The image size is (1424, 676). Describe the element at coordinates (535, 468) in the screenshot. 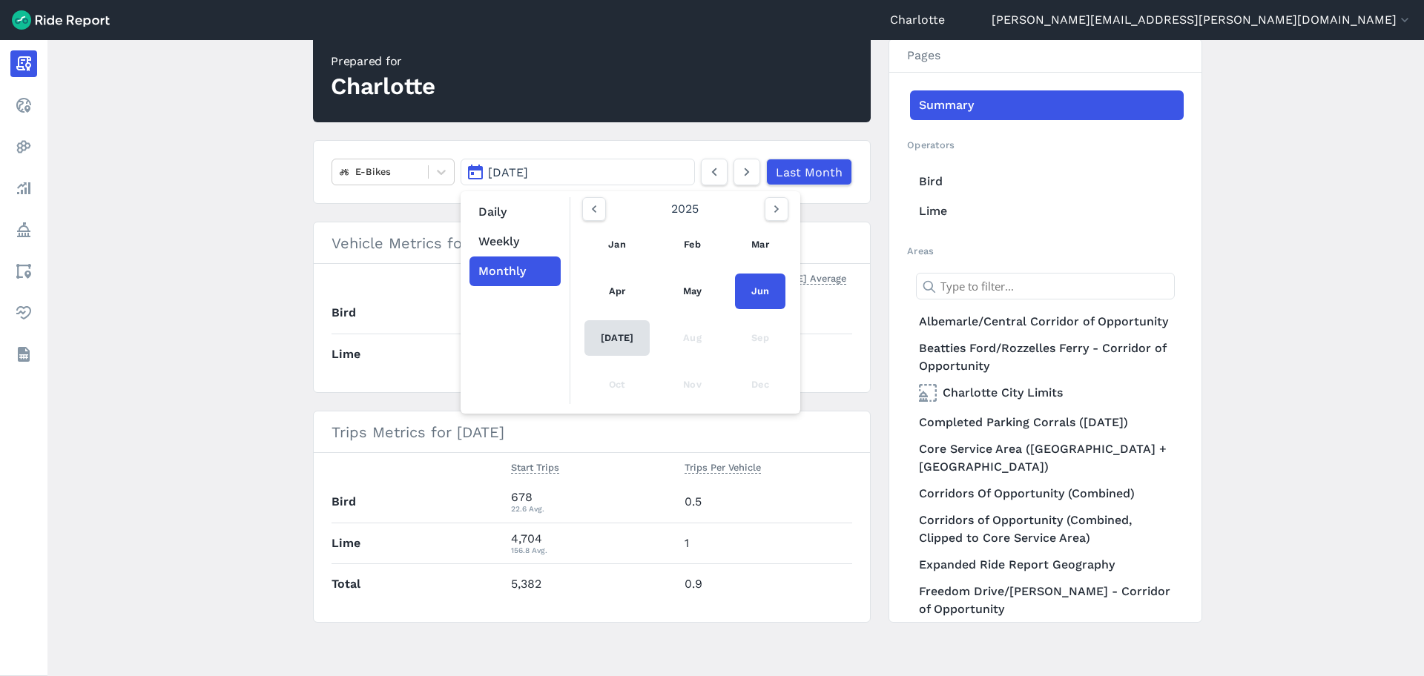

I see `button: Start Trips` at that location.